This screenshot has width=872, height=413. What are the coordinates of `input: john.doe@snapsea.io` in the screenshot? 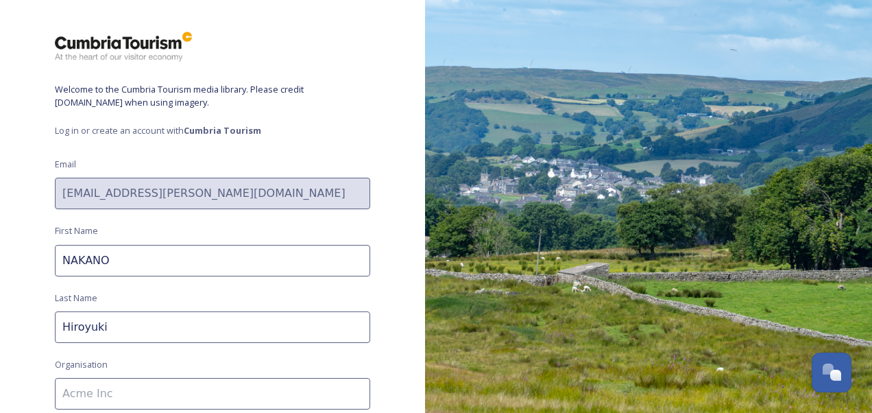 It's located at (213, 193).